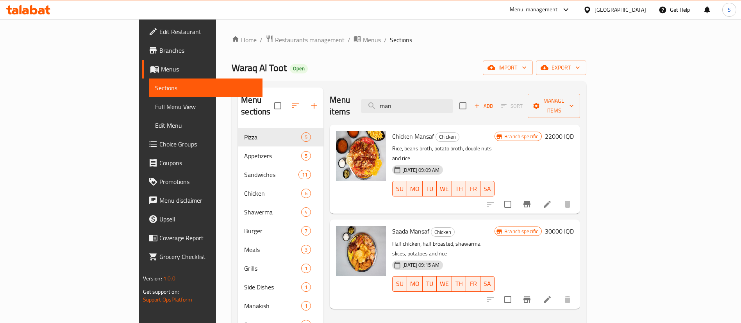  I want to click on span: Full Menu View, so click(206, 107).